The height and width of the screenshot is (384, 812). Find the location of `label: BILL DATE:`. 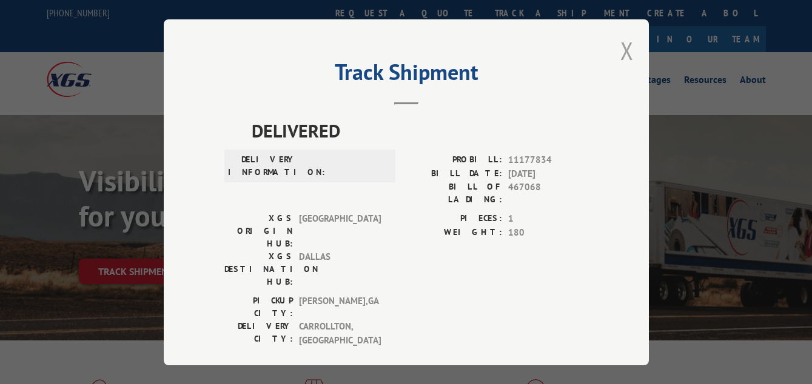

label: BILL DATE: is located at coordinates (454, 173).